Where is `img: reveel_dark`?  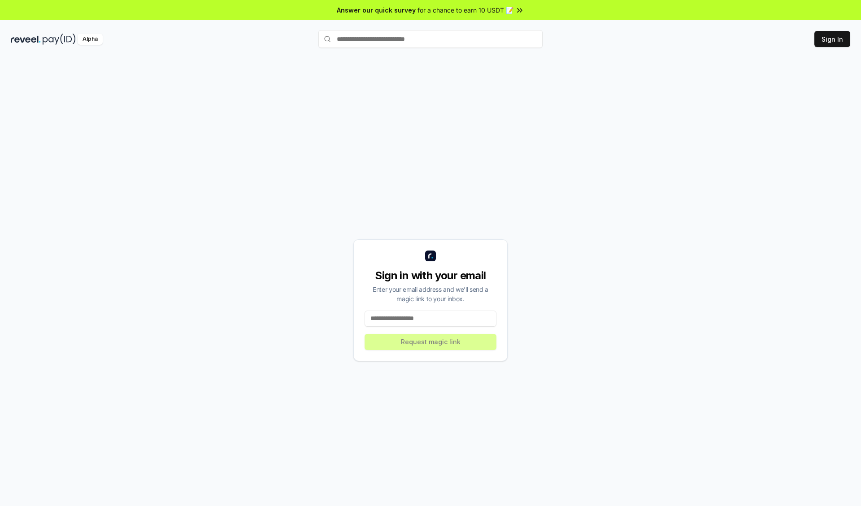
img: reveel_dark is located at coordinates (26, 39).